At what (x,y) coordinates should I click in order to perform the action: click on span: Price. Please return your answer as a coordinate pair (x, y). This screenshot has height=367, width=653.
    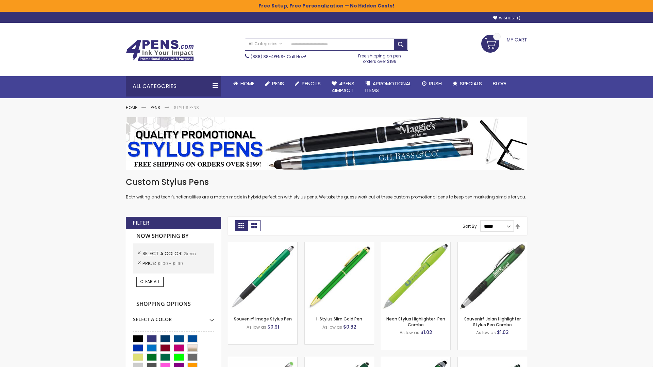
    Looking at the image, I should click on (150, 264).